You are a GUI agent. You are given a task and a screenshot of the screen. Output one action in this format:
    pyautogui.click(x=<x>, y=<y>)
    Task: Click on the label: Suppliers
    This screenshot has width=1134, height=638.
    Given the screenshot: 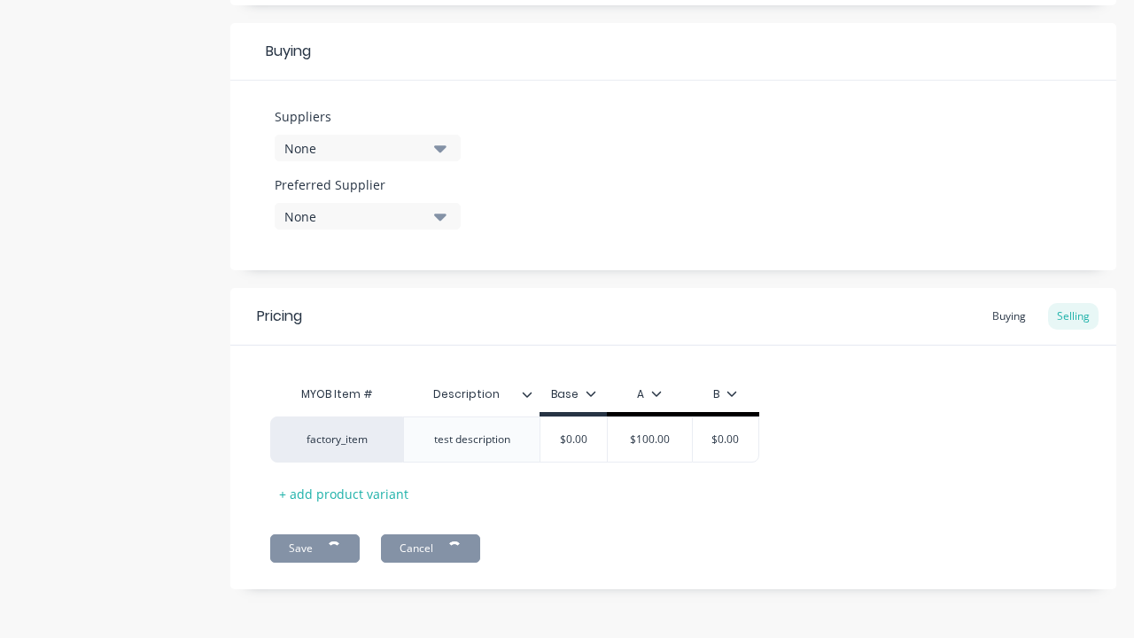 What is the action you would take?
    pyautogui.click(x=368, y=116)
    